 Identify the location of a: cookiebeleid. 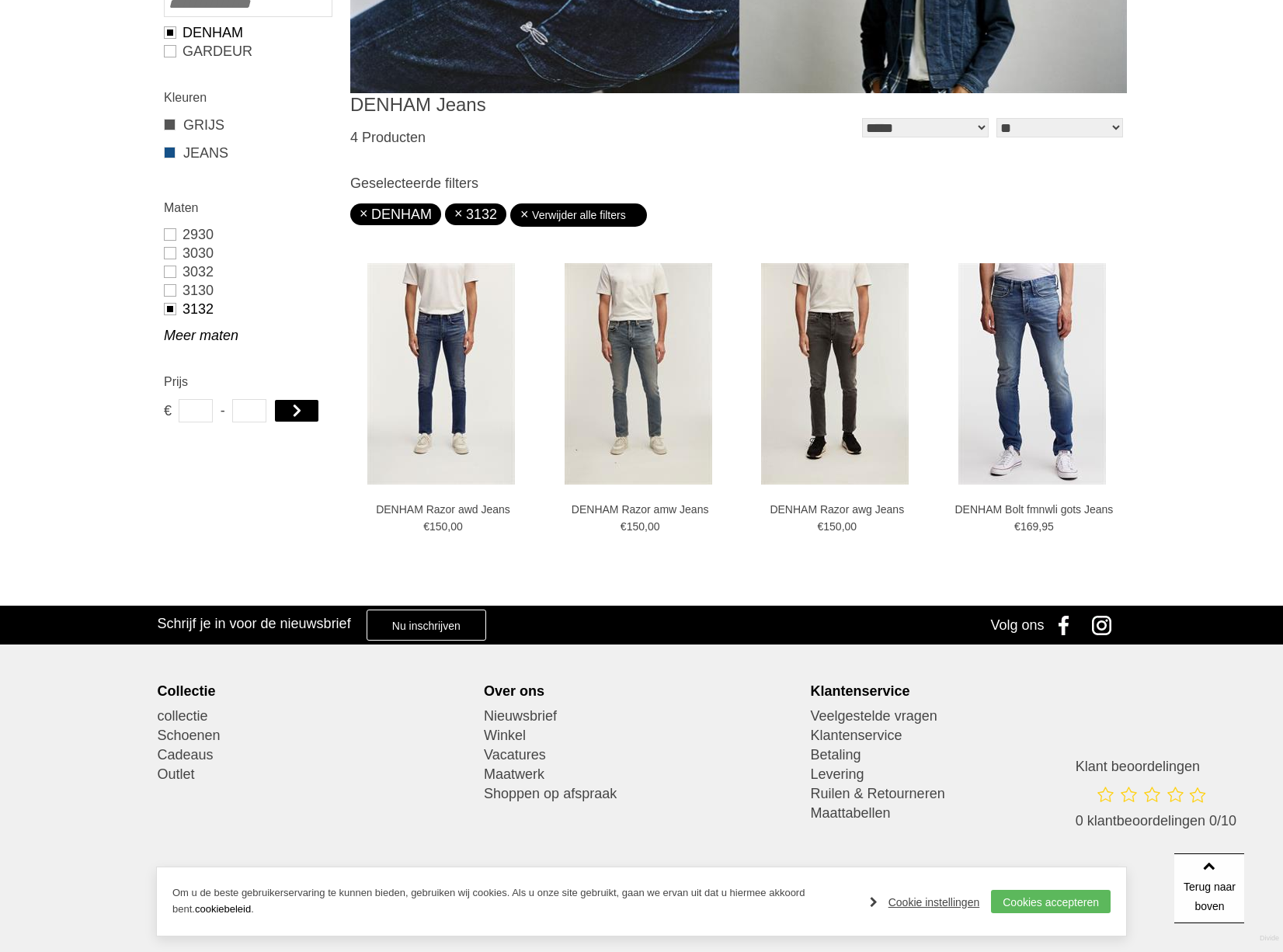
(223, 908).